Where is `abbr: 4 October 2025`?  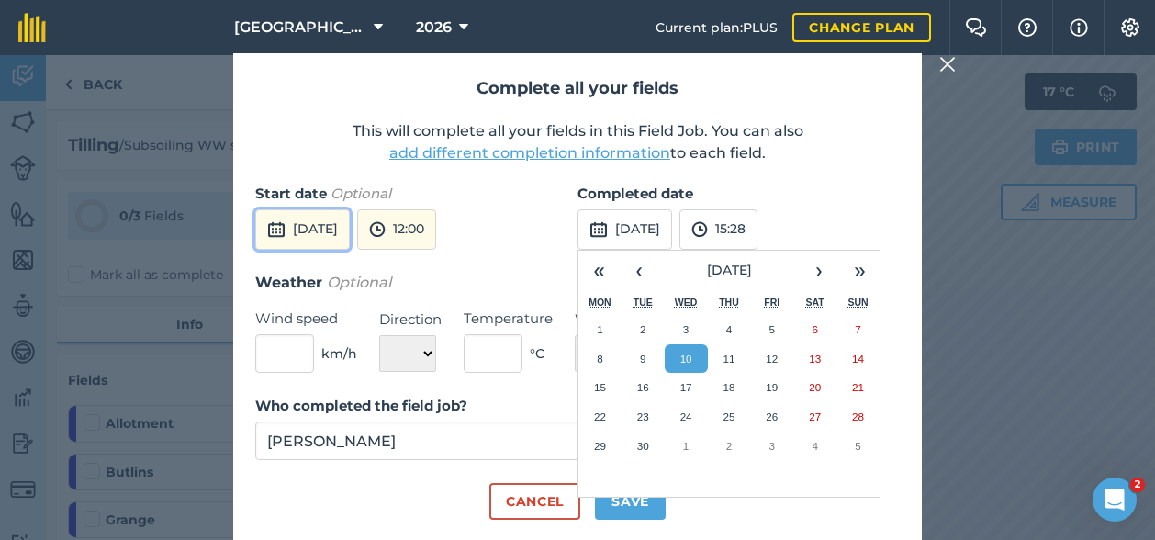 abbr: 4 October 2025 is located at coordinates (814, 445).